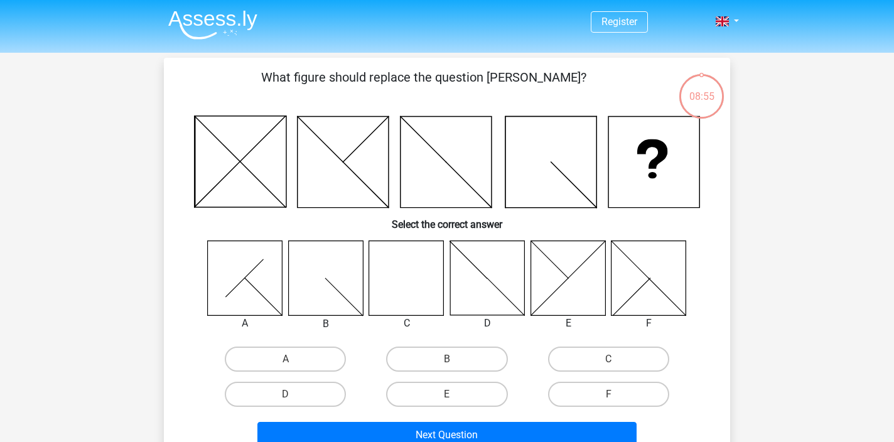  What do you see at coordinates (701, 89) in the screenshot?
I see `div: 08:55` at bounding box center [701, 89].